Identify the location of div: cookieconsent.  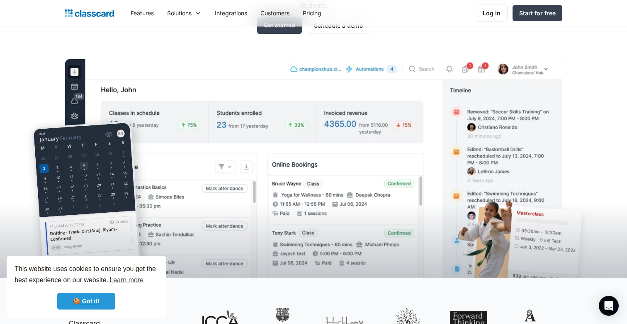
(86, 287).